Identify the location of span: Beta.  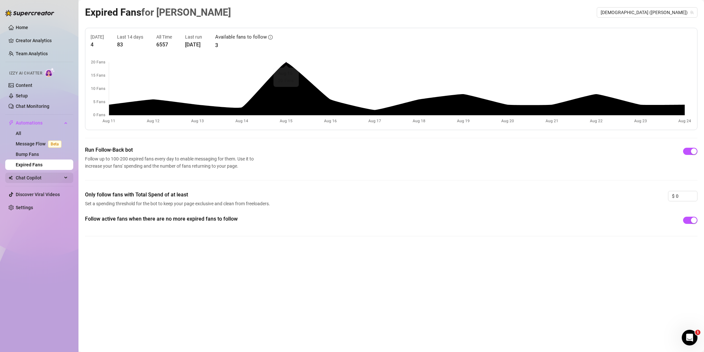
(55, 144).